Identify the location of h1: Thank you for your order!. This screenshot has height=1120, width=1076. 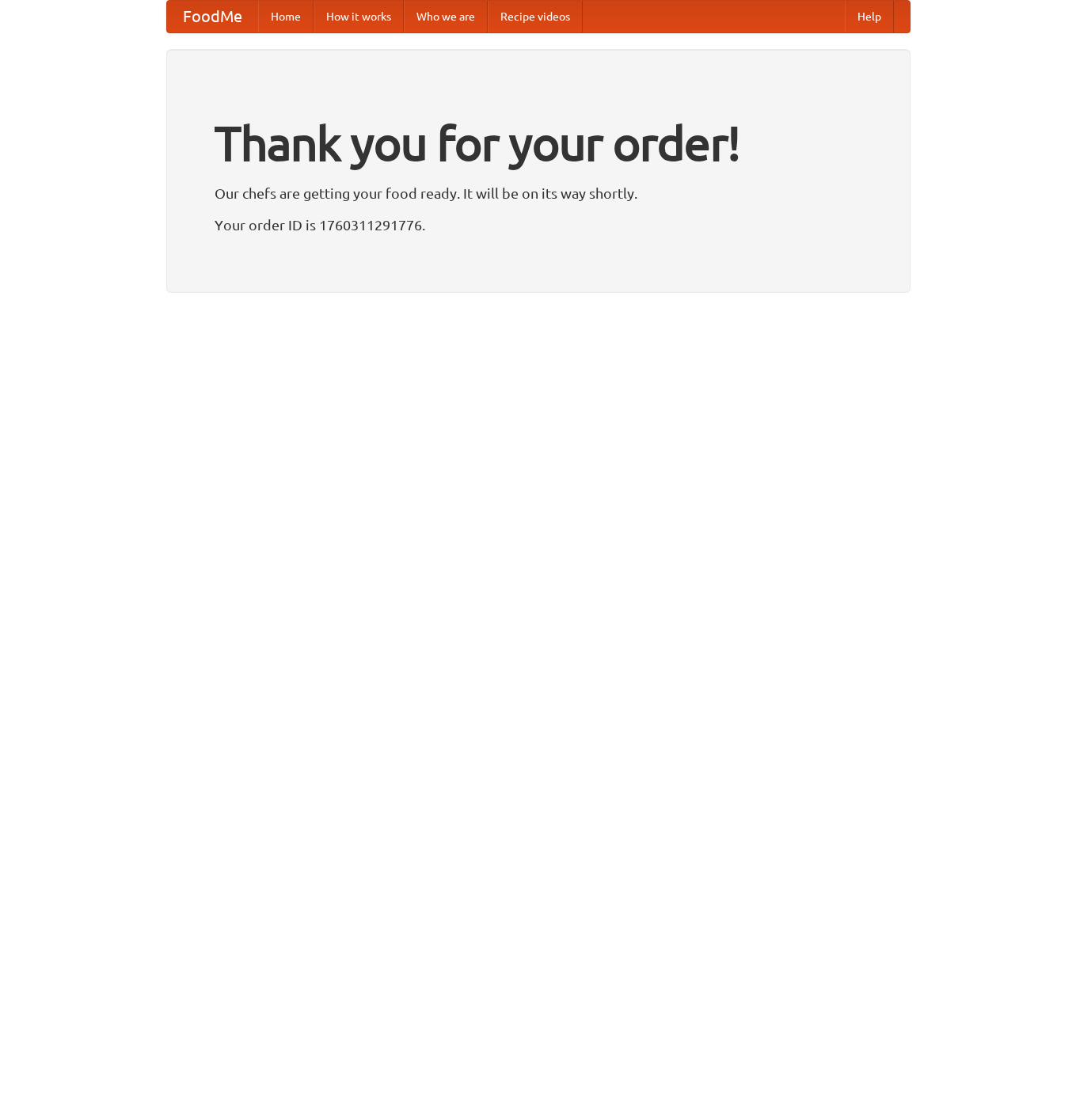
(538, 144).